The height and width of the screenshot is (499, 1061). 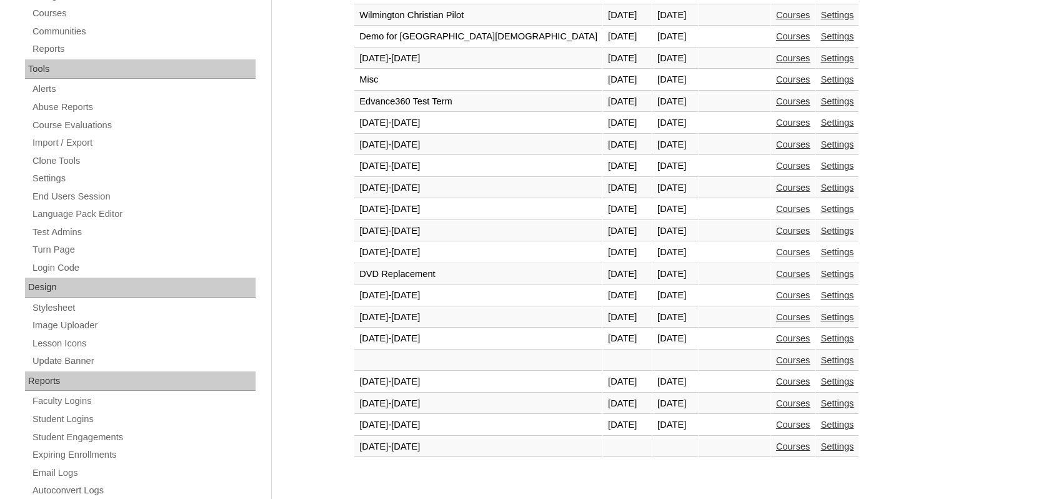 What do you see at coordinates (143, 107) in the screenshot?
I see `a: Abuse Reports` at bounding box center [143, 107].